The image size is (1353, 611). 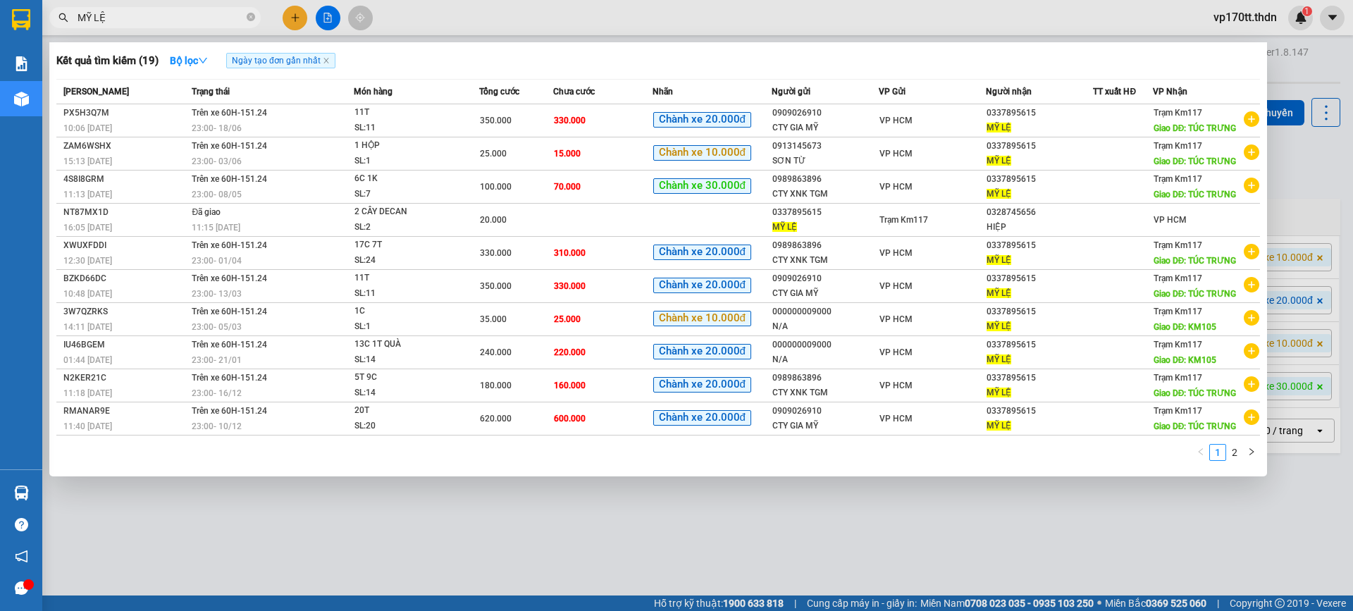 What do you see at coordinates (216, 195) in the screenshot?
I see `span: 23:00 - 08/05` at bounding box center [216, 195].